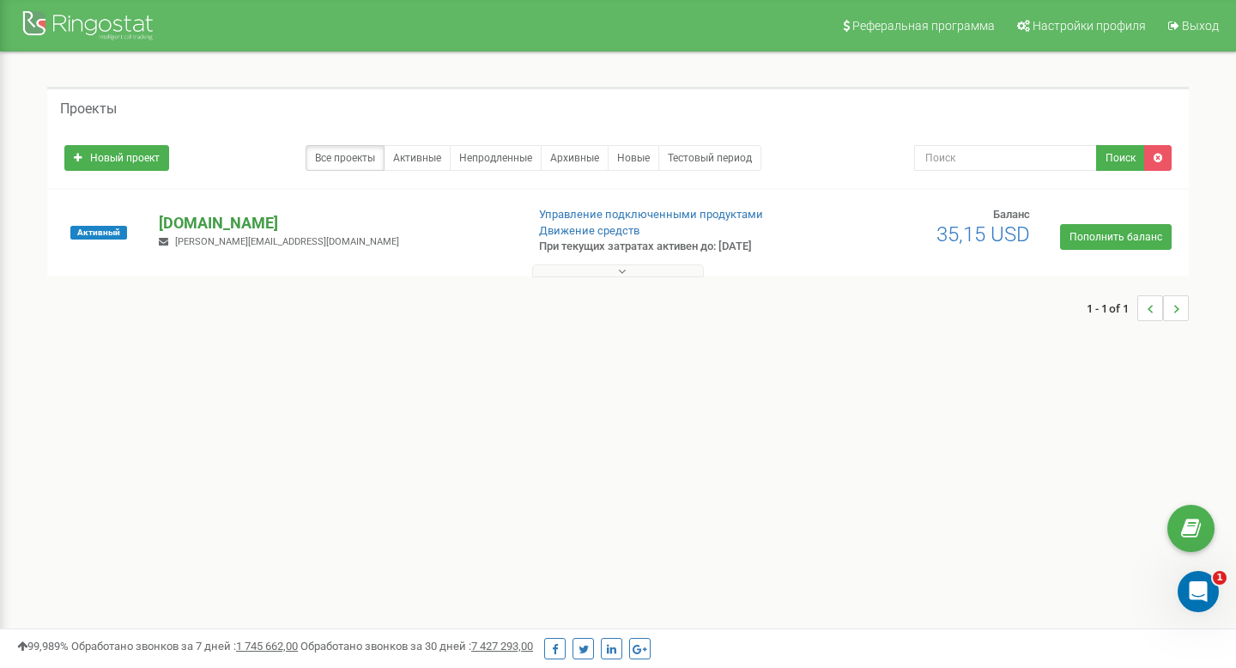 This screenshot has width=1236, height=668. I want to click on input: Поиск, so click(1005, 158).